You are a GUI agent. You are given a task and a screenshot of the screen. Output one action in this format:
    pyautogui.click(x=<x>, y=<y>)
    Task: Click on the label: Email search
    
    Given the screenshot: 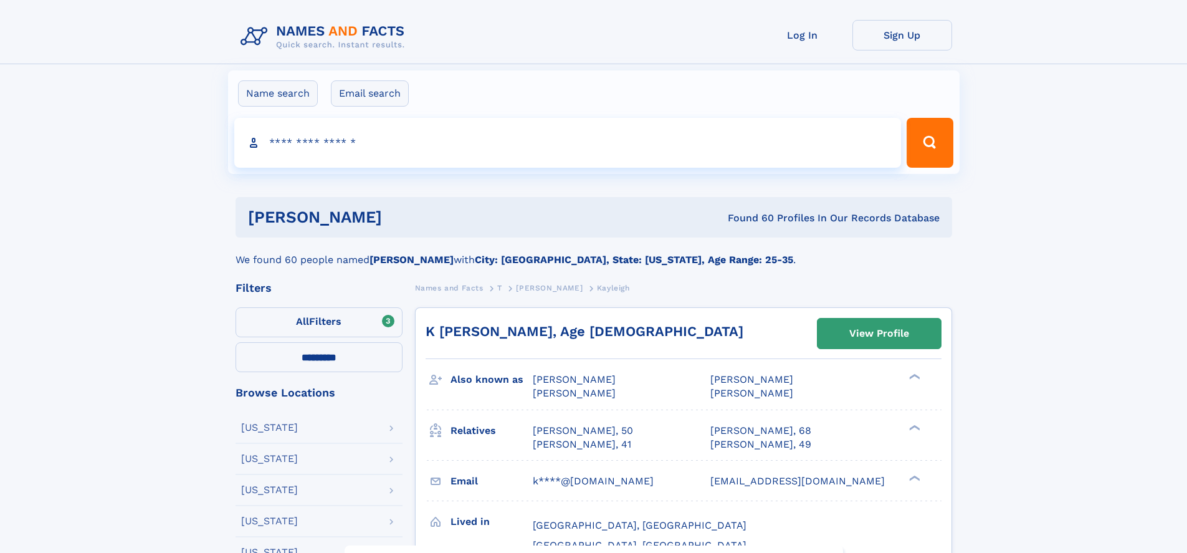 What is the action you would take?
    pyautogui.click(x=370, y=93)
    